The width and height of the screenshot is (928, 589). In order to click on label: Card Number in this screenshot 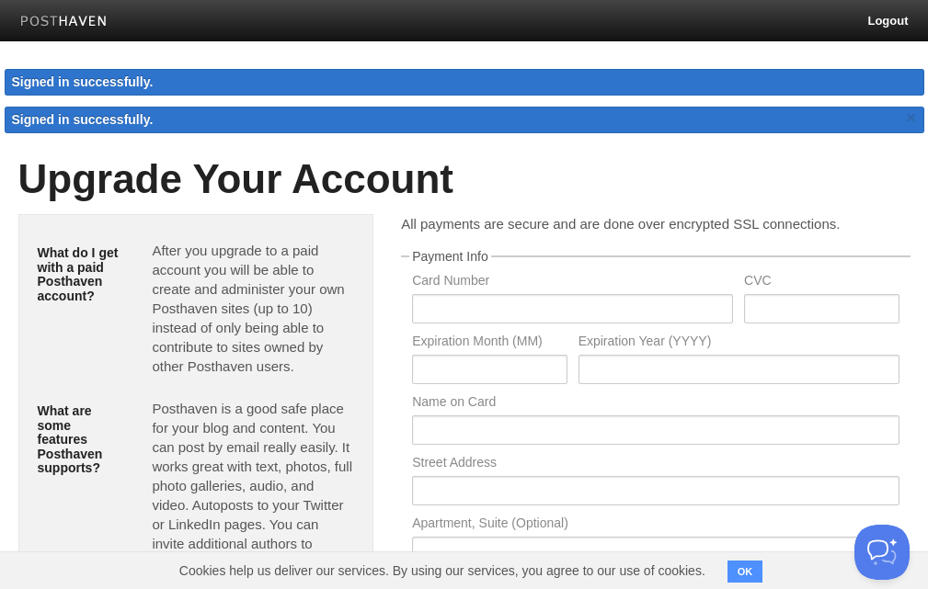, I will do `click(572, 282)`.